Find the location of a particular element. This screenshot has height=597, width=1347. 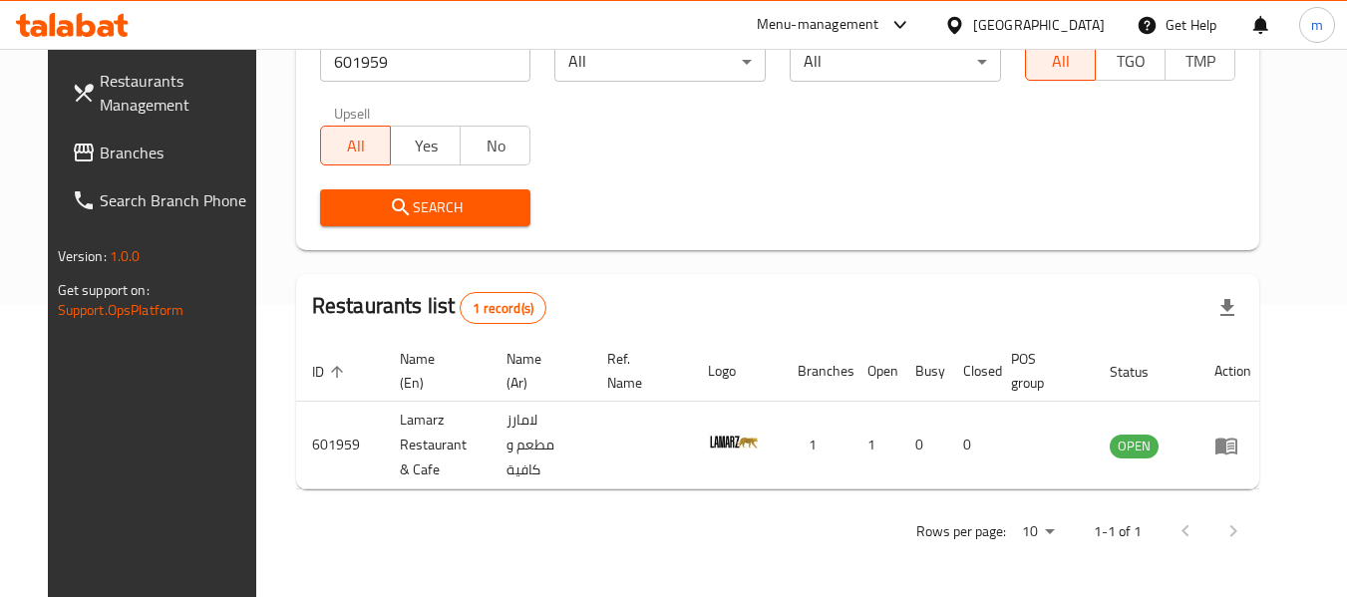

table: enhanced table is located at coordinates (782, 415).